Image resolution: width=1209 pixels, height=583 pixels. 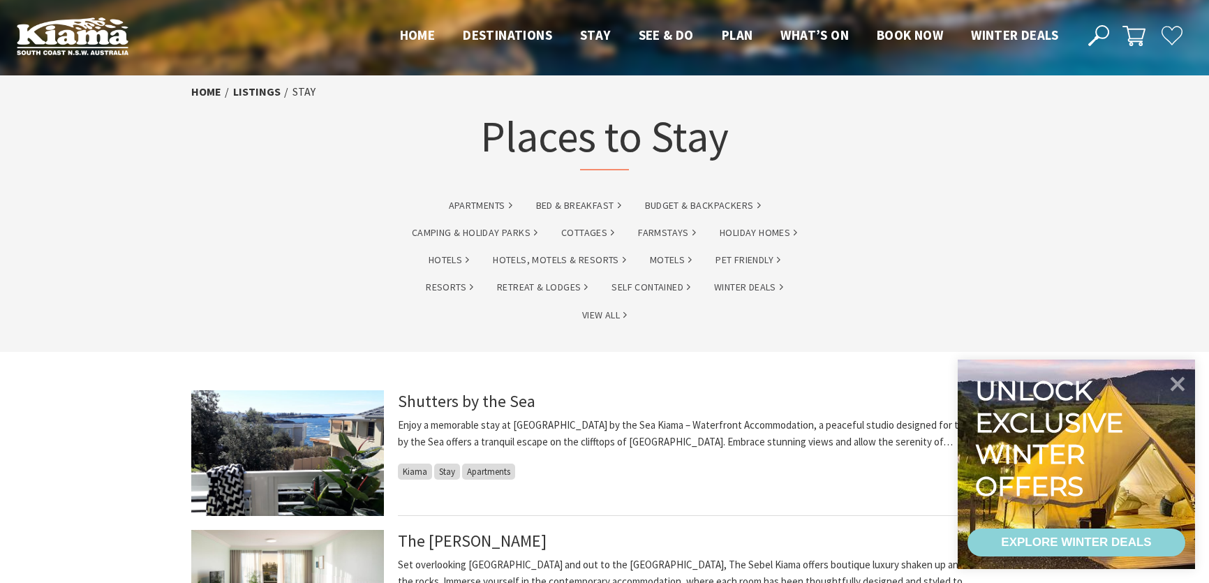 I want to click on h1: Places to Stay, so click(x=604, y=139).